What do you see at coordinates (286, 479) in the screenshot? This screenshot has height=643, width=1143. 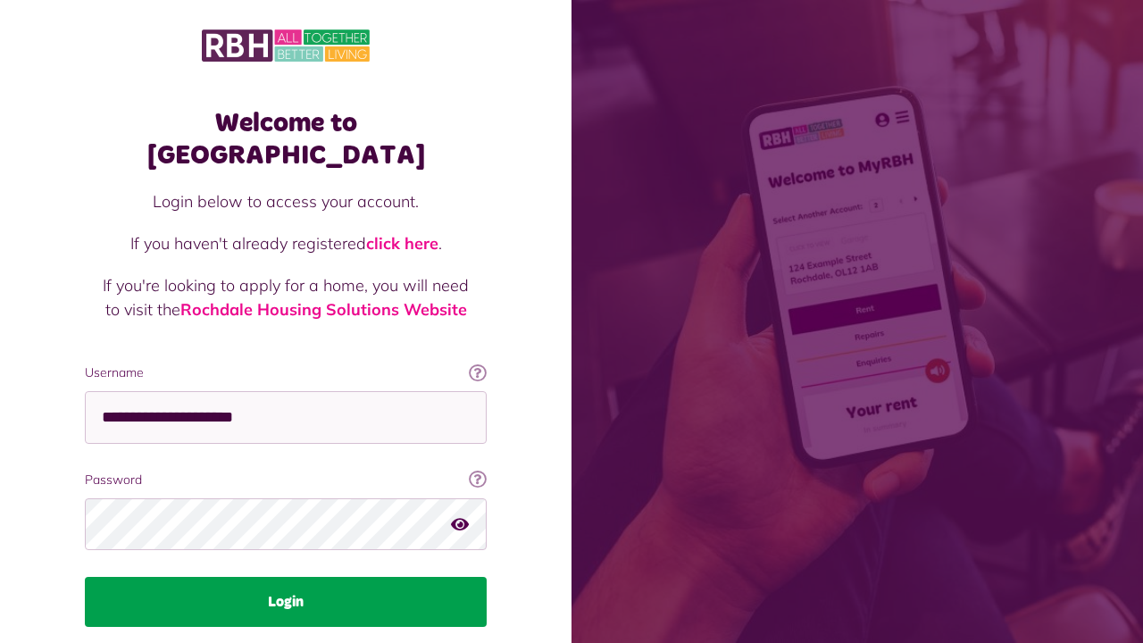 I see `label: Password` at bounding box center [286, 479].